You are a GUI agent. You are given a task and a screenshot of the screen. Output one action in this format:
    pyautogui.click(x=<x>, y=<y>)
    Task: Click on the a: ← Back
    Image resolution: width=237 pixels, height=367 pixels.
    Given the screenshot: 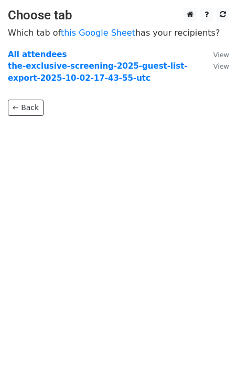 What is the action you would take?
    pyautogui.click(x=26, y=107)
    